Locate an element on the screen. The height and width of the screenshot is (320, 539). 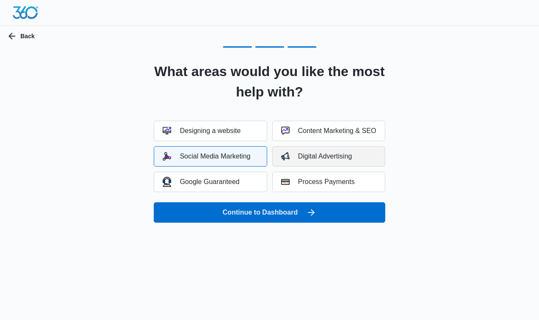
button: Google Guaranteed is located at coordinates (210, 182).